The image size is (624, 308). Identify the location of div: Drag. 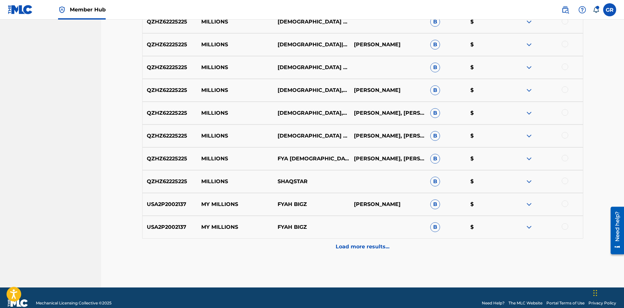
(595, 293).